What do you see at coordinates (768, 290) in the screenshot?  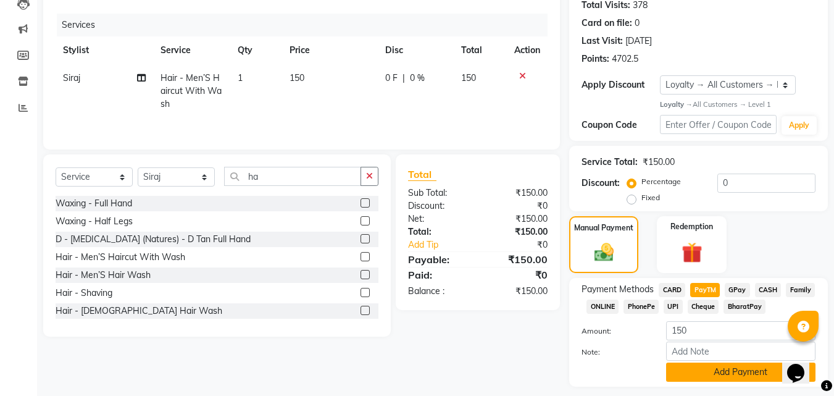 I see `span: CASH` at bounding box center [768, 290].